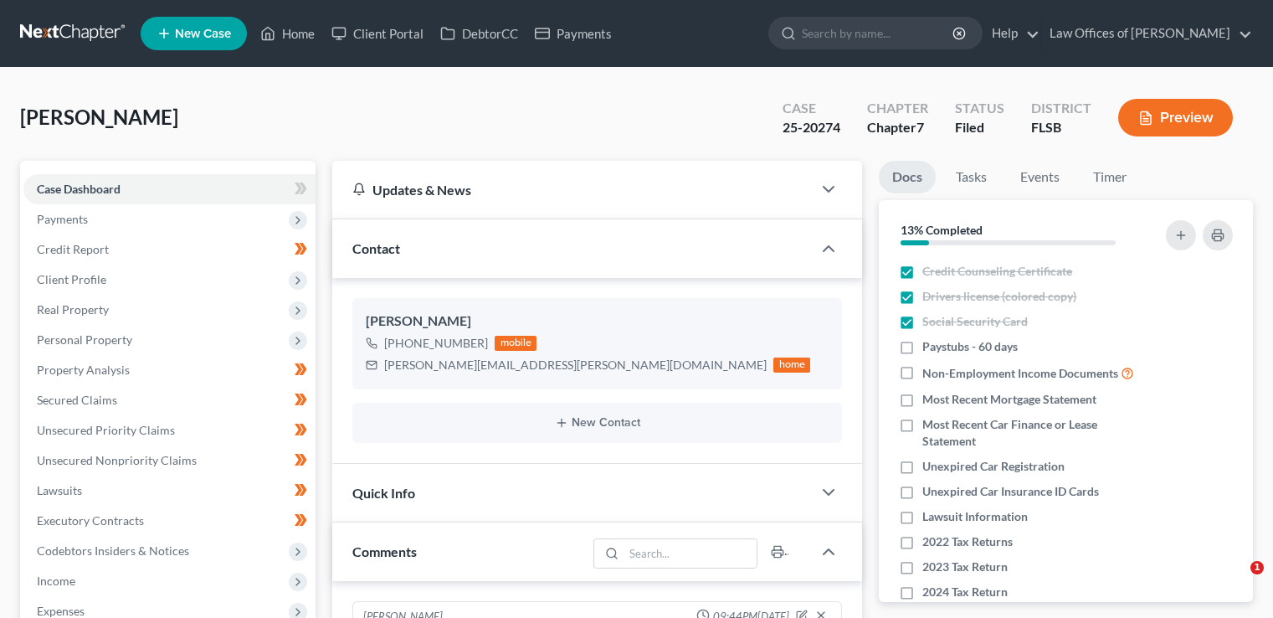 The width and height of the screenshot is (1273, 618). What do you see at coordinates (169, 189) in the screenshot?
I see `a: Case Dashboard` at bounding box center [169, 189].